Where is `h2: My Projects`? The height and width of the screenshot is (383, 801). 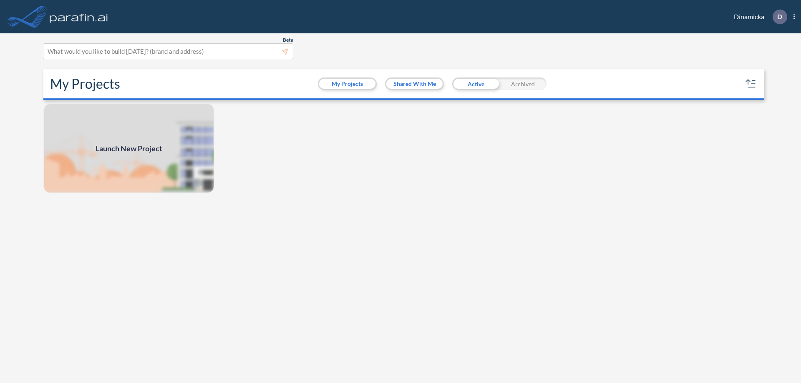 h2: My Projects is located at coordinates (85, 84).